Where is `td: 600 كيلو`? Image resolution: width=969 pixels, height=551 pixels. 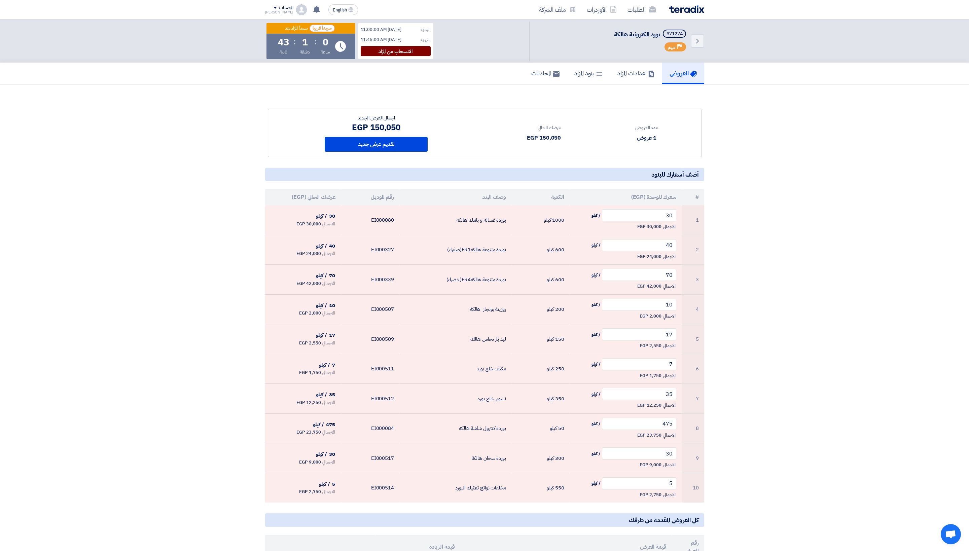
td: 600 كيلو is located at coordinates (540, 280).